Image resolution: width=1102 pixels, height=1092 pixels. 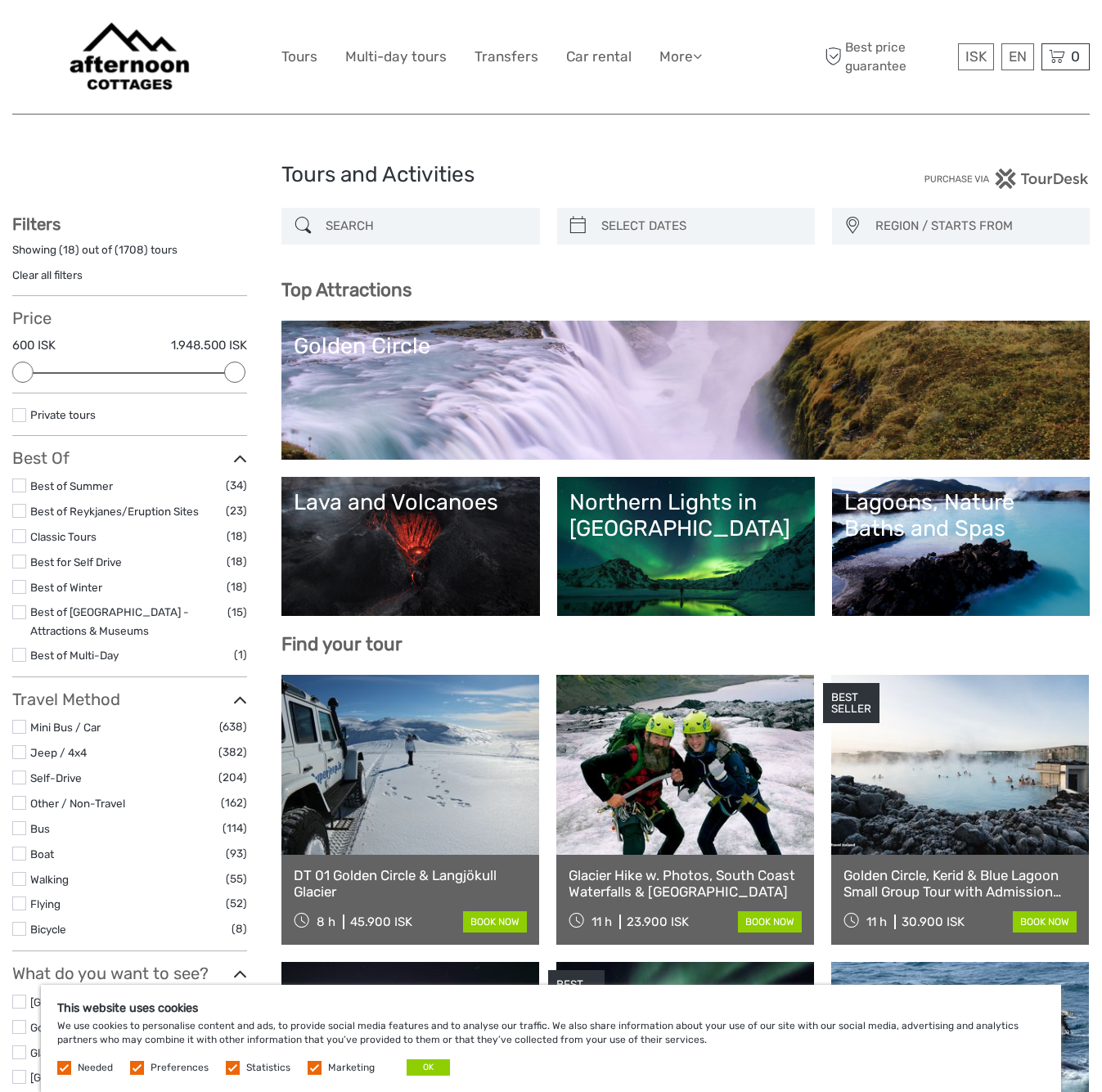 What do you see at coordinates (48, 275) in the screenshot?
I see `a: Clear all filters` at bounding box center [48, 275].